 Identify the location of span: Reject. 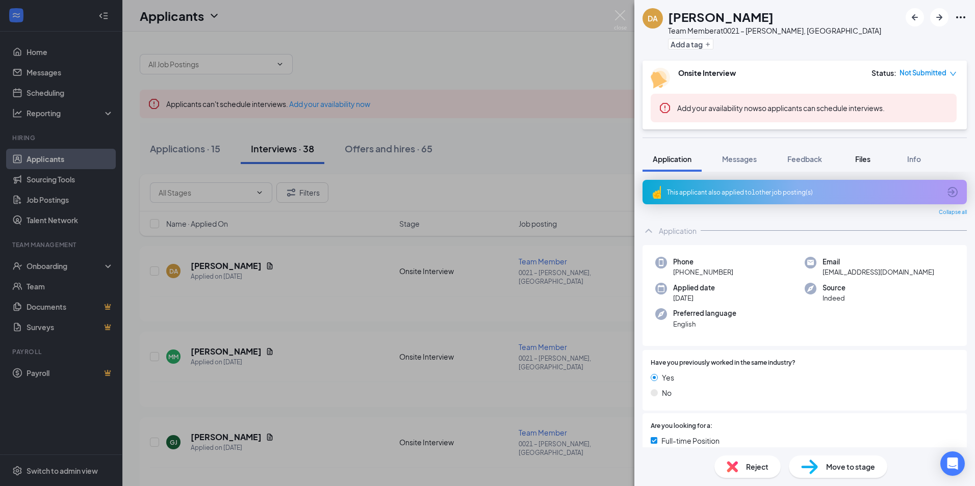
(757, 467).